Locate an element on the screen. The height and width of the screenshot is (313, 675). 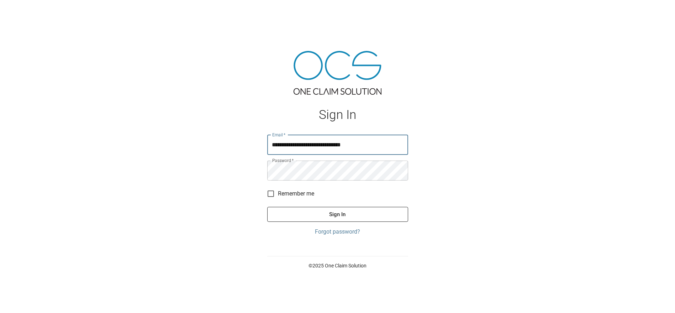
img: ocs-logo-tra.png is located at coordinates (337, 73).